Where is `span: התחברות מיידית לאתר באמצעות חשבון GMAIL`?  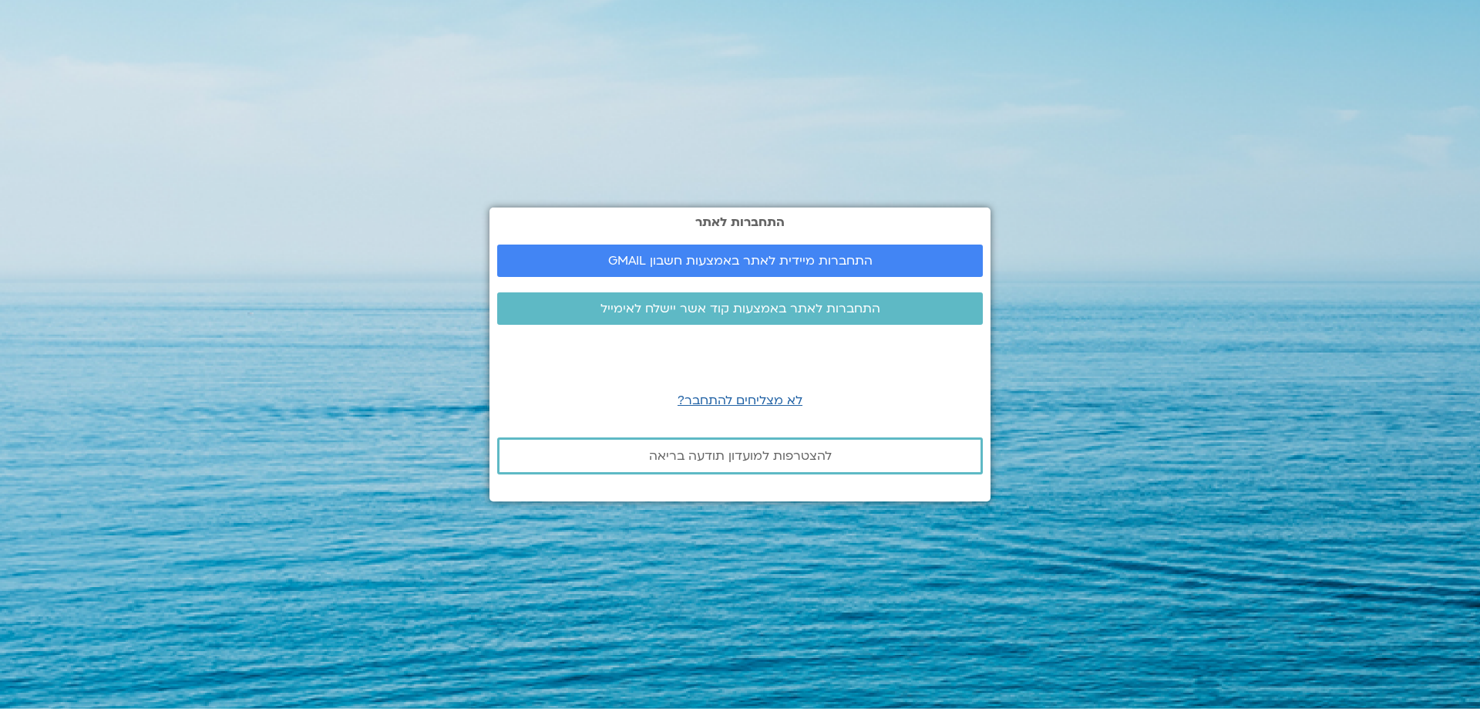
span: התחברות מיידית לאתר באמצעות חשבון GMAIL is located at coordinates (740, 261).